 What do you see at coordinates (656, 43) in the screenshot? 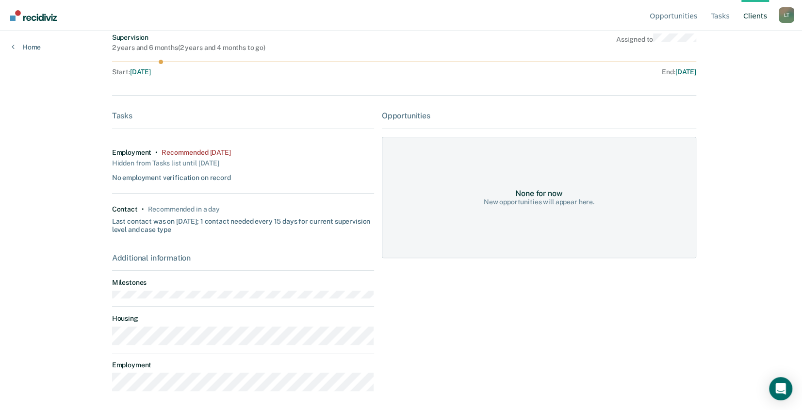
I see `div: Assigned to` at bounding box center [656, 43].